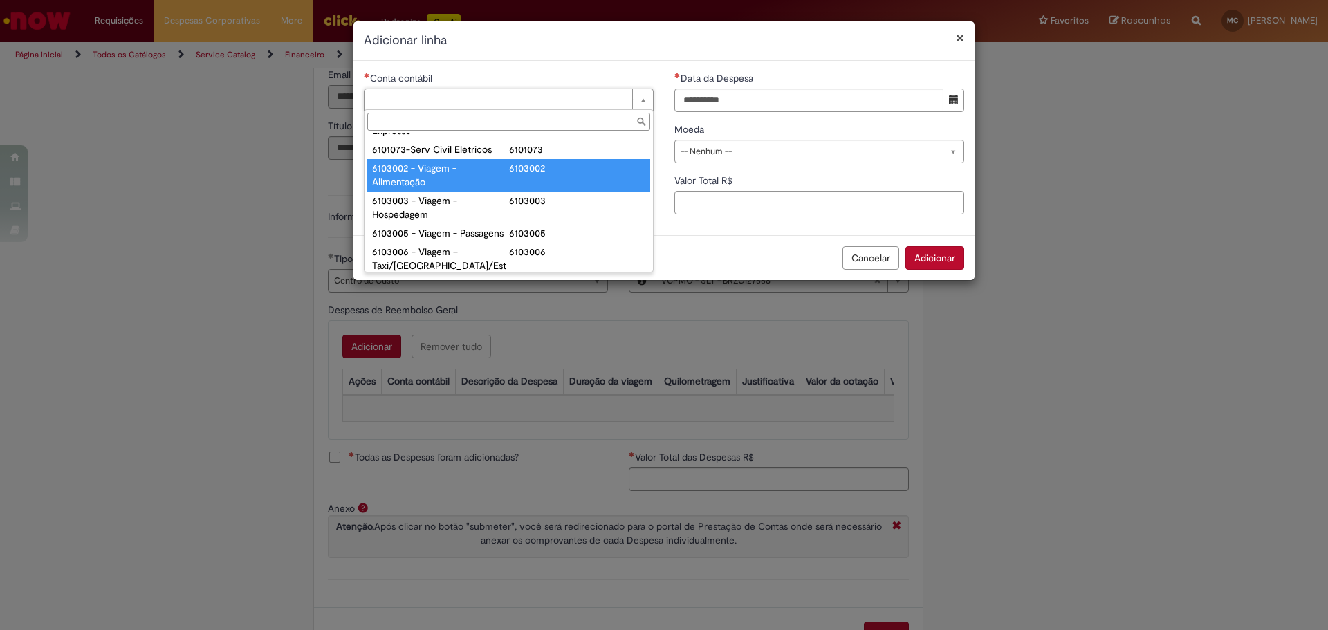 This screenshot has height=630, width=1328. Describe the element at coordinates (441, 233) in the screenshot. I see `div: 6103005 - Viagem - Passagens` at that location.